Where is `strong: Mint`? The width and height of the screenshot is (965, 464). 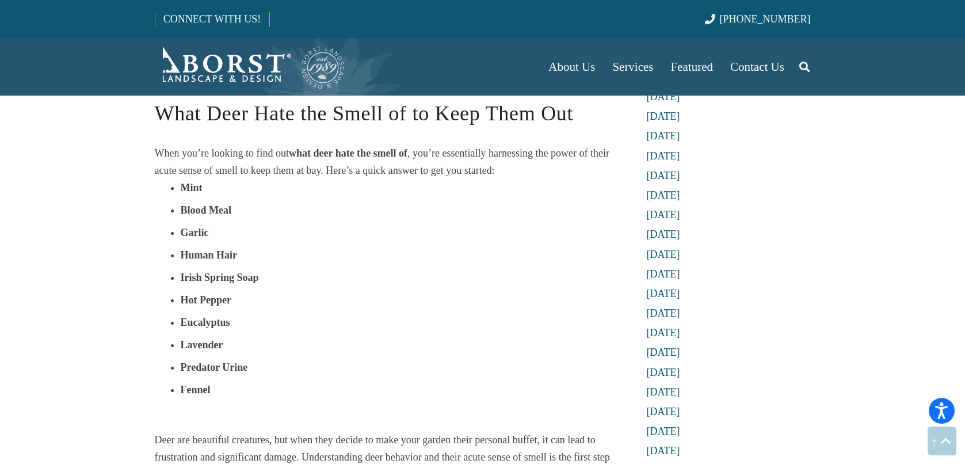 strong: Mint is located at coordinates (192, 188).